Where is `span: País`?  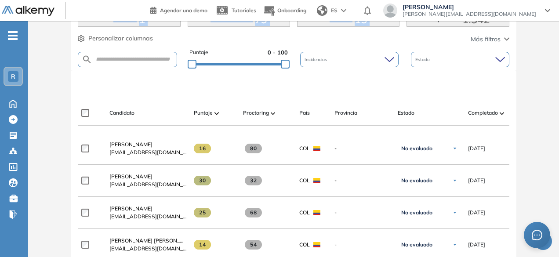 span: País is located at coordinates (304, 113).